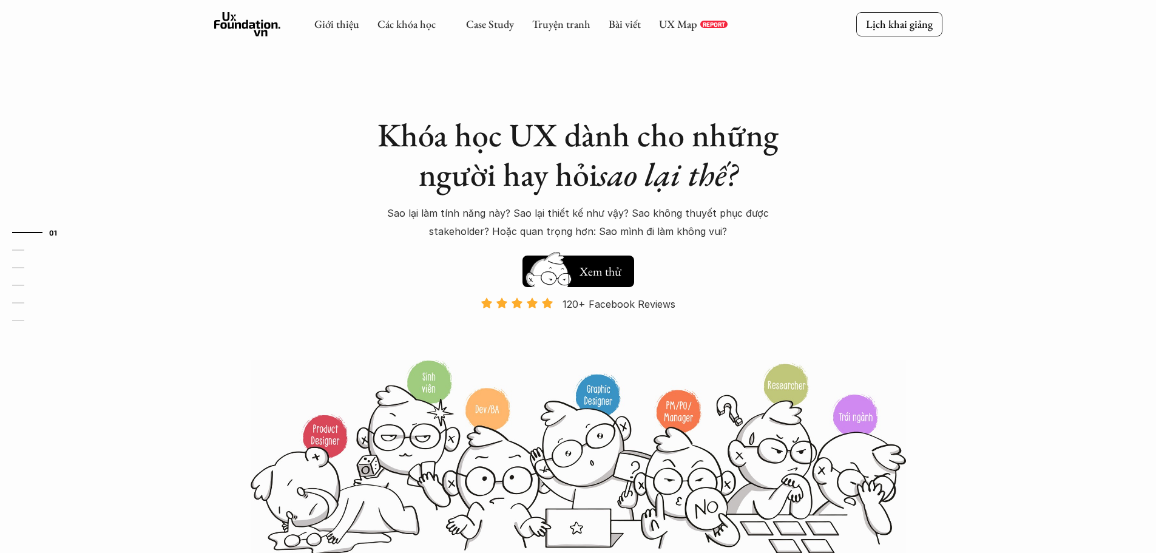 Image resolution: width=1156 pixels, height=553 pixels. Describe the element at coordinates (625, 24) in the screenshot. I see `a: Bài viết` at that location.